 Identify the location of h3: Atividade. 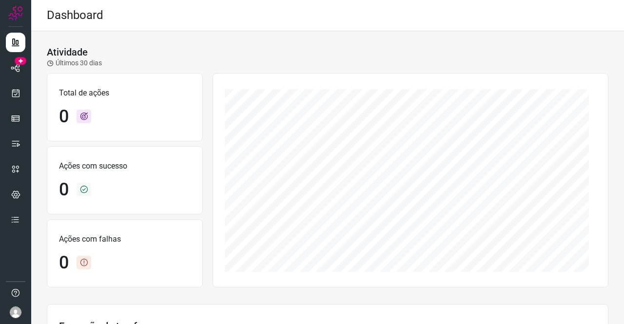
(67, 52).